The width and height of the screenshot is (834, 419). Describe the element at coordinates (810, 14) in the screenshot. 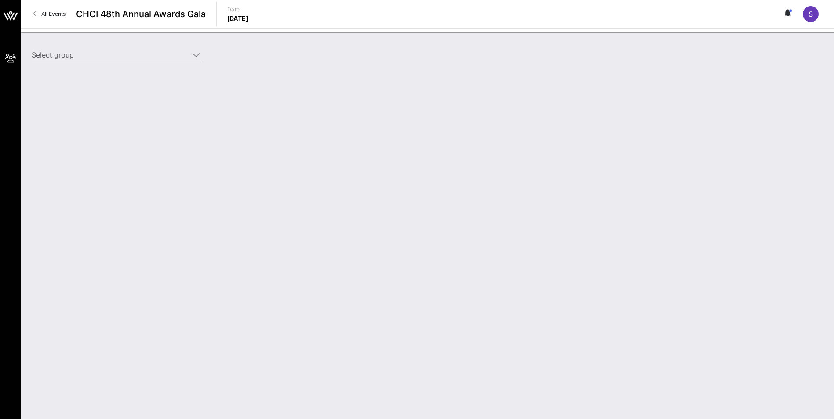

I see `div: S` at that location.